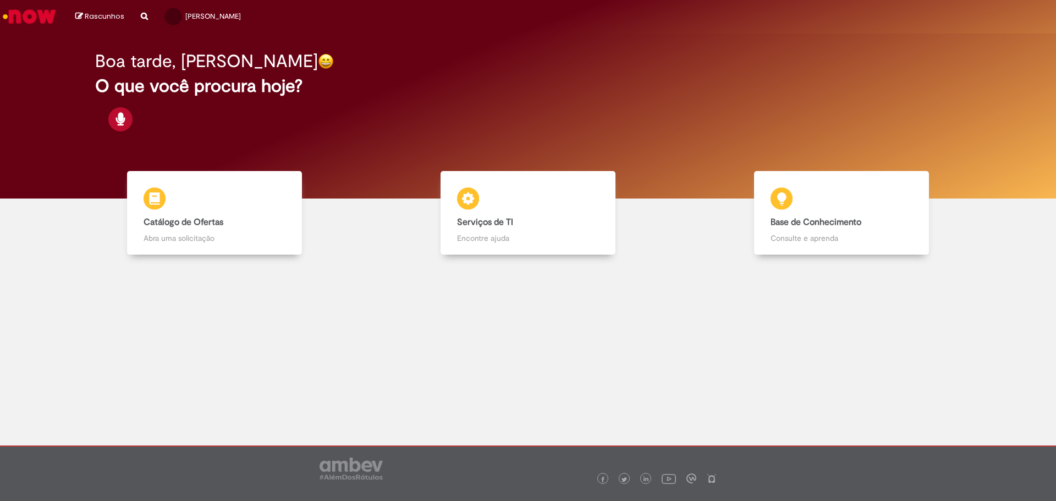 The height and width of the screenshot is (501, 1056). What do you see at coordinates (691, 478) in the screenshot?
I see `img: logo_footer_workplace.png` at bounding box center [691, 478].